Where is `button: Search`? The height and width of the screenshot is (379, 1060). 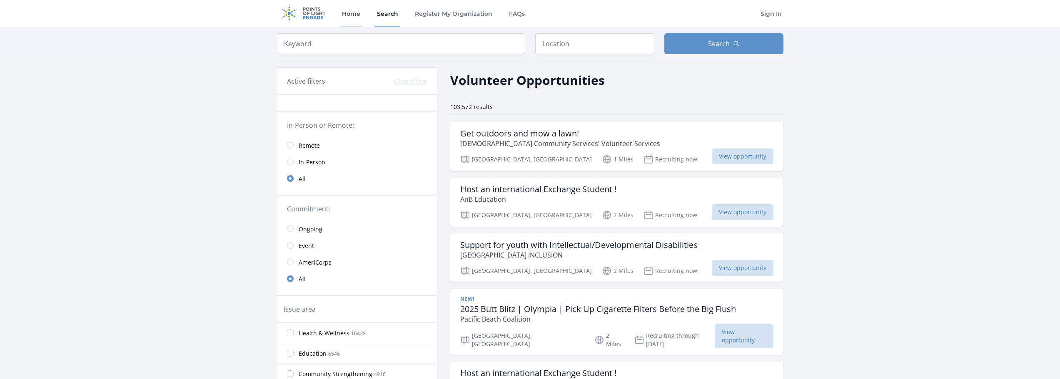
button: Search is located at coordinates (724, 44).